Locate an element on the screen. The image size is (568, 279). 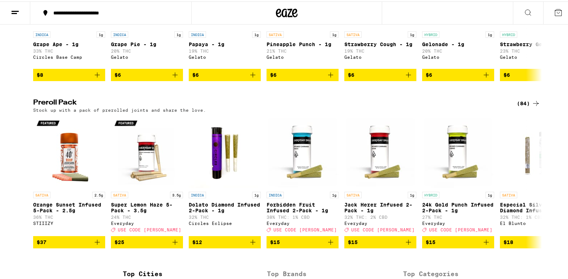
p: 24% THC is located at coordinates (147, 216).